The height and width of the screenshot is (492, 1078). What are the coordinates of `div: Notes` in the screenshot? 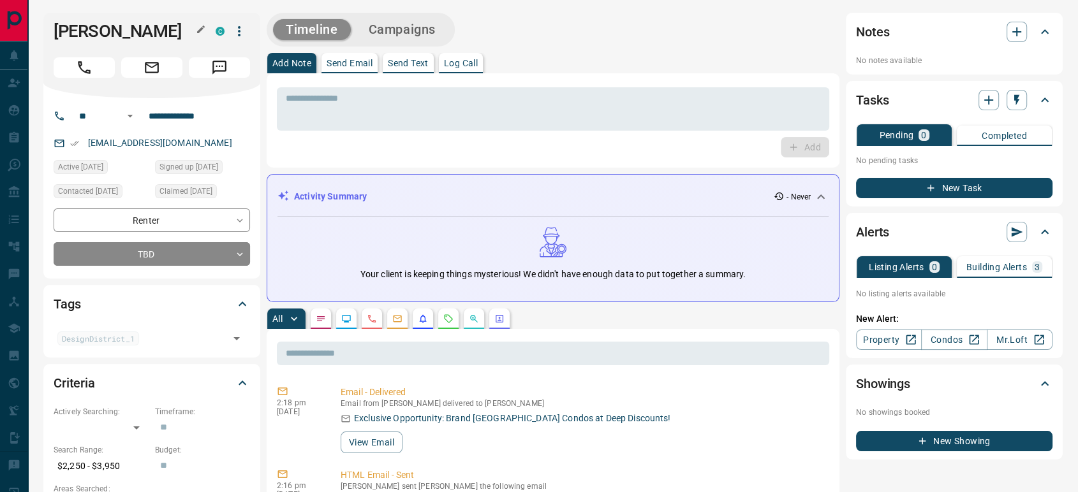 It's located at (954, 32).